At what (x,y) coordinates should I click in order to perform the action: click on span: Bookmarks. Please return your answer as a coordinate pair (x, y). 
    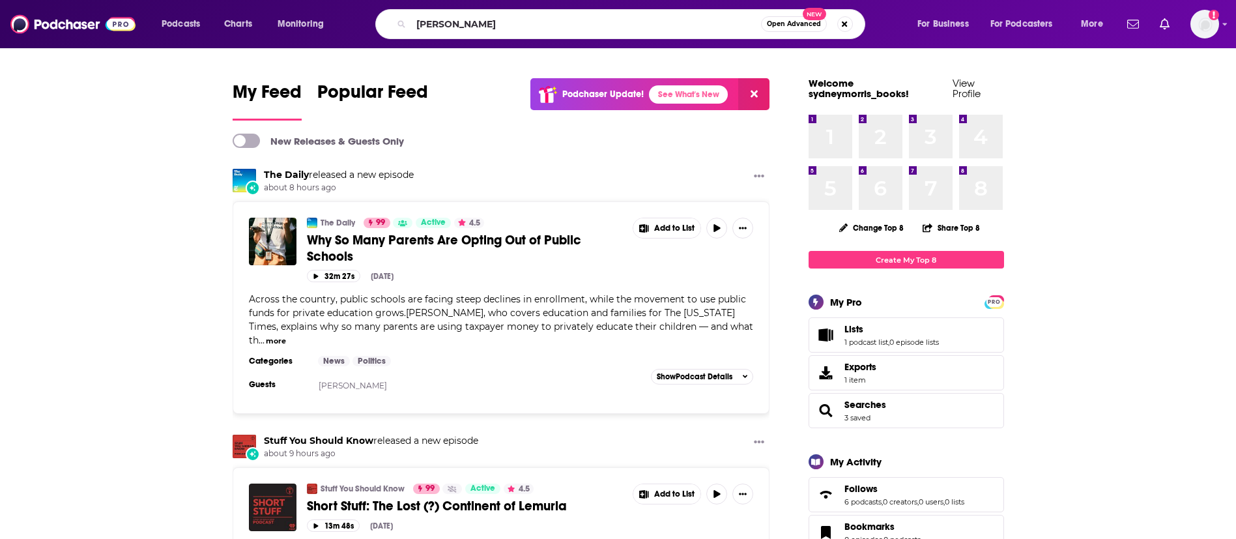
    Looking at the image, I should click on (869, 527).